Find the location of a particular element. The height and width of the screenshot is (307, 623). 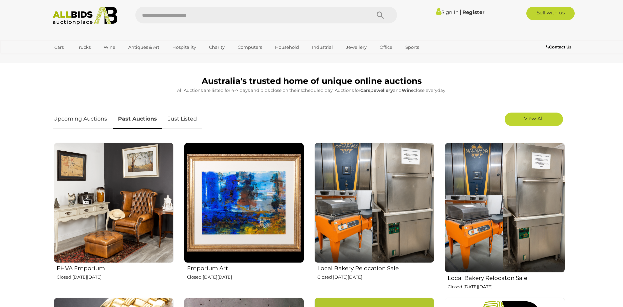

h1: Australia's trusted home of unique online auctions is located at coordinates (312, 81).